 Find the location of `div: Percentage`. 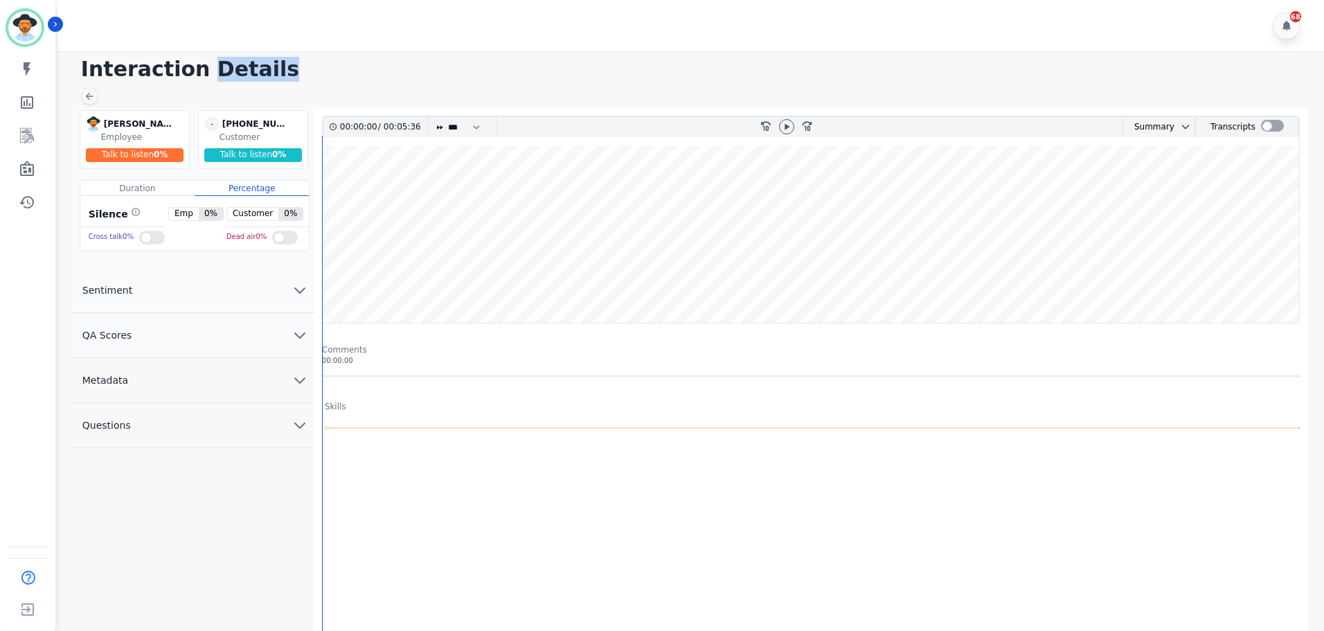

div: Percentage is located at coordinates (251, 188).